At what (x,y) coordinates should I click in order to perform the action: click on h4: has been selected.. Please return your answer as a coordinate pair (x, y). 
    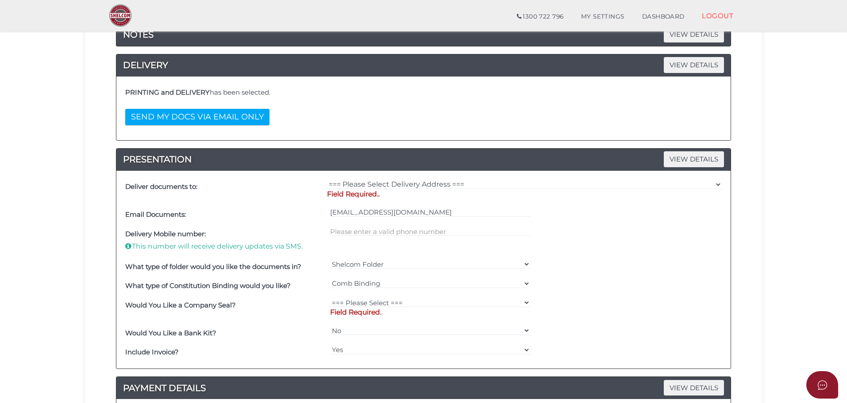
    Looking at the image, I should click on (423, 92).